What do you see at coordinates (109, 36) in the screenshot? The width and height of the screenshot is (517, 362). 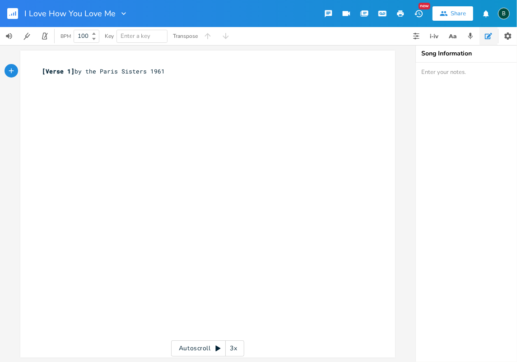 I see `div: Key` at bounding box center [109, 36].